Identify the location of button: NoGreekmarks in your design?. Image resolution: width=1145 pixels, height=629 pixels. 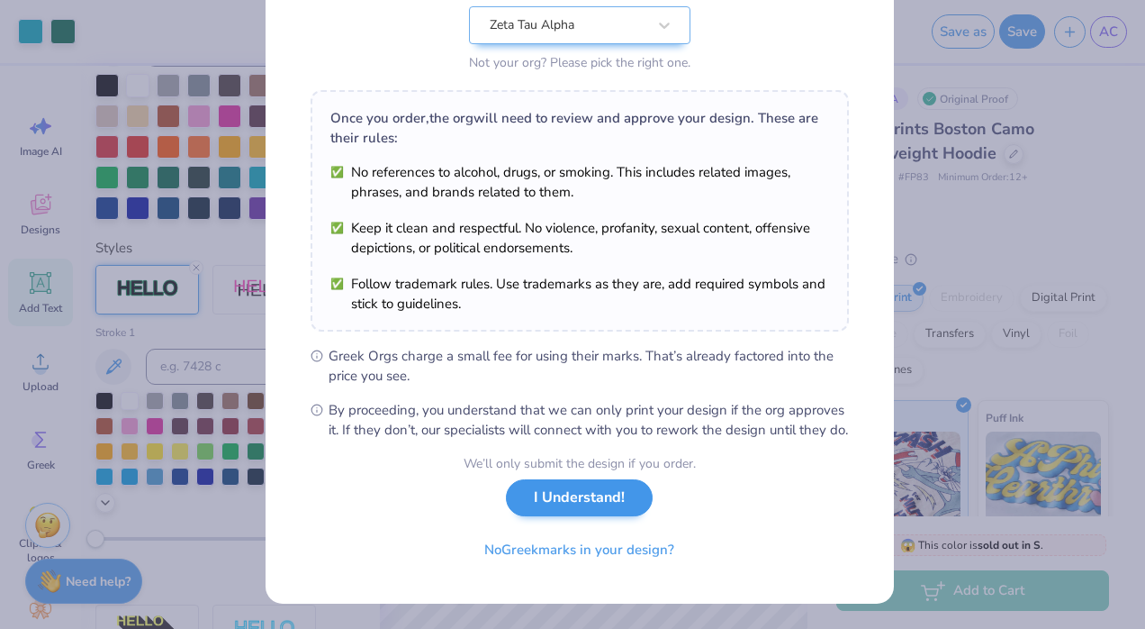
(579, 549).